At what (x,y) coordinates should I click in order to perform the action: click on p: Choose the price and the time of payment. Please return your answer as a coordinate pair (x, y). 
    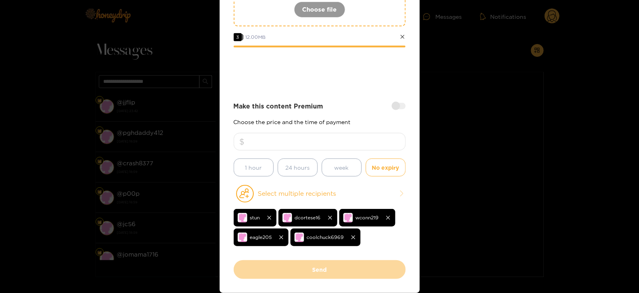
    Looking at the image, I should click on (320, 122).